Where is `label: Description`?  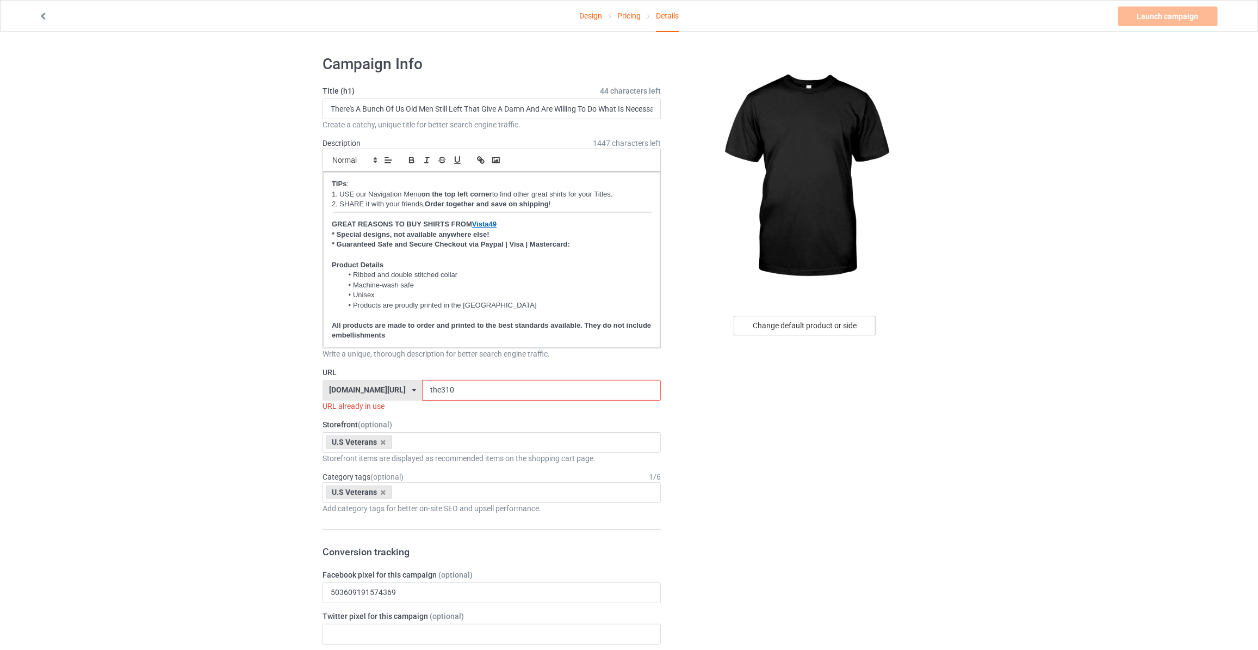 label: Description is located at coordinates (342, 143).